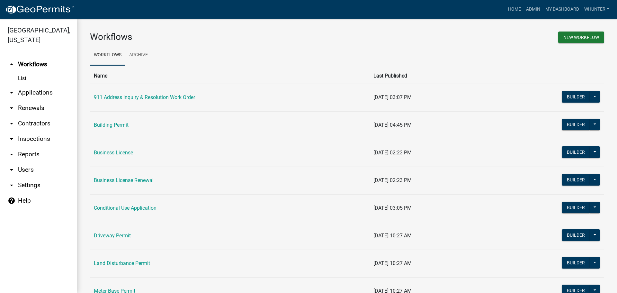  Describe the element at coordinates (12, 200) in the screenshot. I see `i: help` at that location.